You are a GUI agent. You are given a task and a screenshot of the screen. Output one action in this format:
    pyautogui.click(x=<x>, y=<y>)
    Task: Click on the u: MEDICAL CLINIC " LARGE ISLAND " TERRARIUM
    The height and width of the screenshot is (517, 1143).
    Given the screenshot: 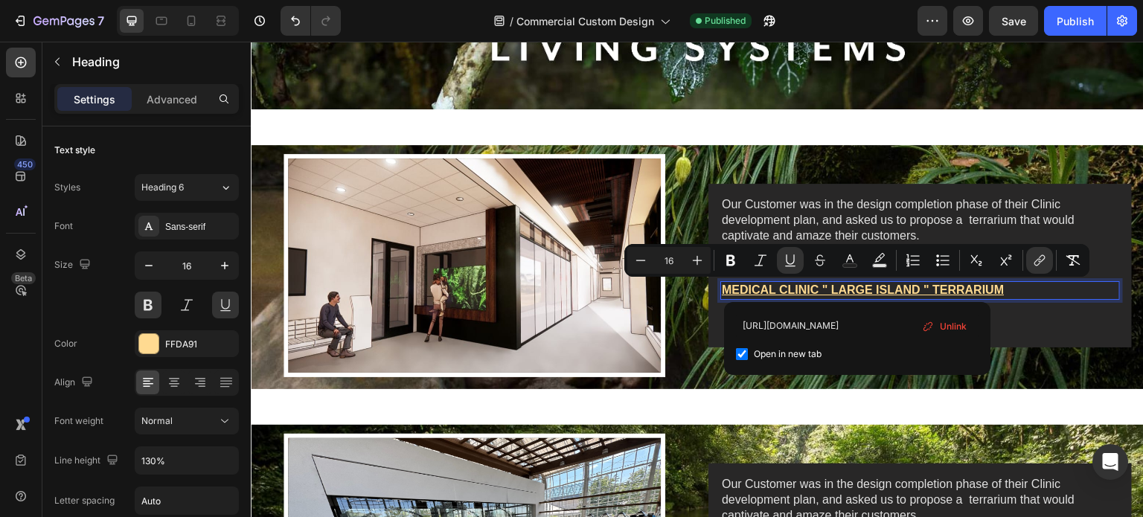 What is the action you would take?
    pyautogui.click(x=612, y=248)
    